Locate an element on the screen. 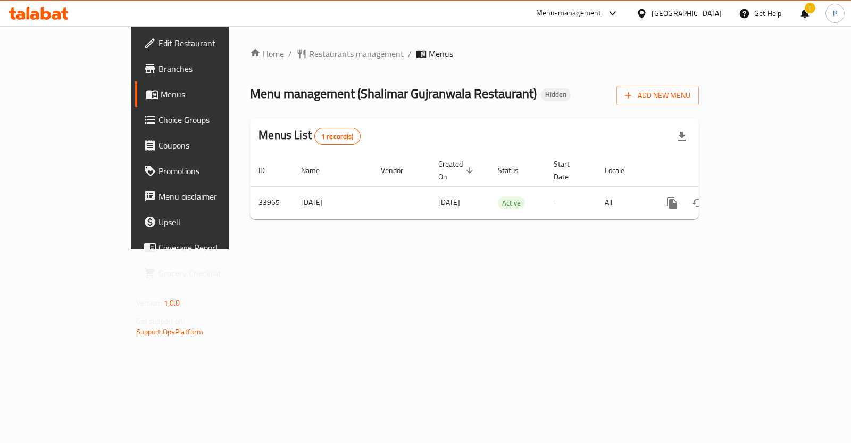 This screenshot has height=443, width=851. a: Restaurants management is located at coordinates (350, 54).